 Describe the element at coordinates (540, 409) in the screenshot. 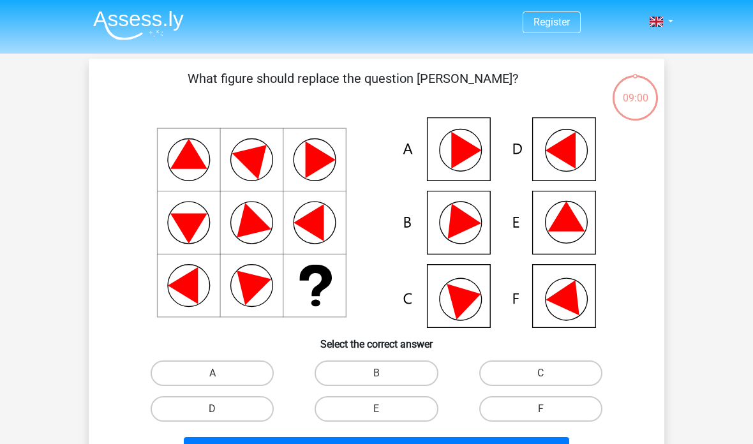

I see `label: F` at that location.